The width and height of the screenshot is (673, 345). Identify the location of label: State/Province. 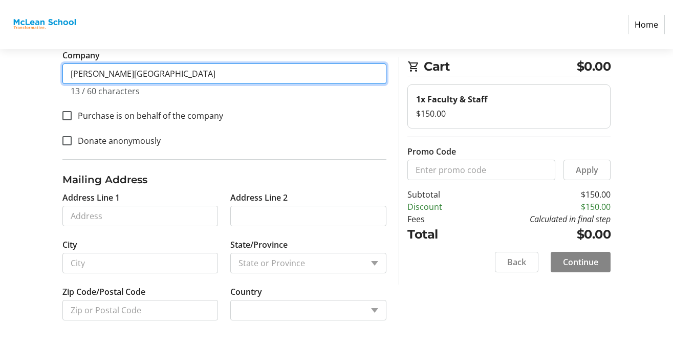
(259, 245).